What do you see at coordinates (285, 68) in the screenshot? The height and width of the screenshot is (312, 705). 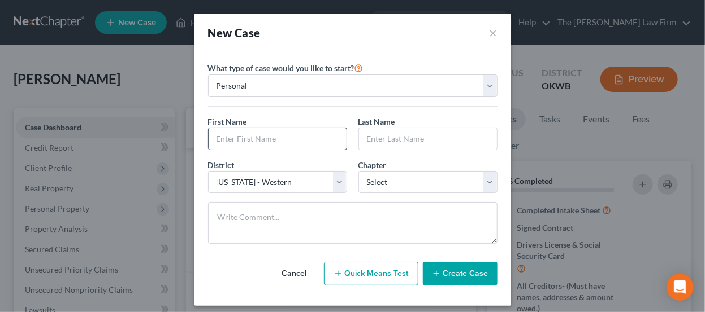 I see `label: What type of case would you like to start?` at bounding box center [285, 68].